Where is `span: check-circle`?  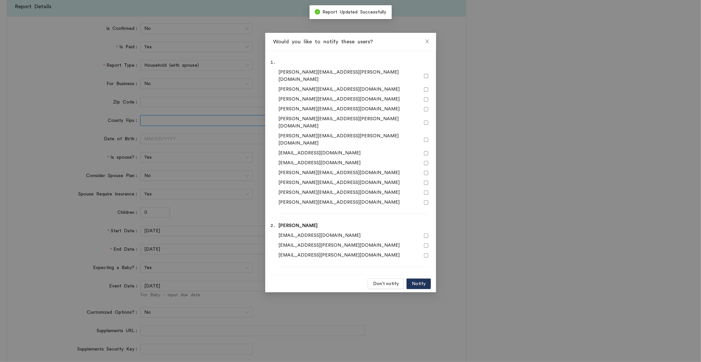 span: check-circle is located at coordinates (318, 12).